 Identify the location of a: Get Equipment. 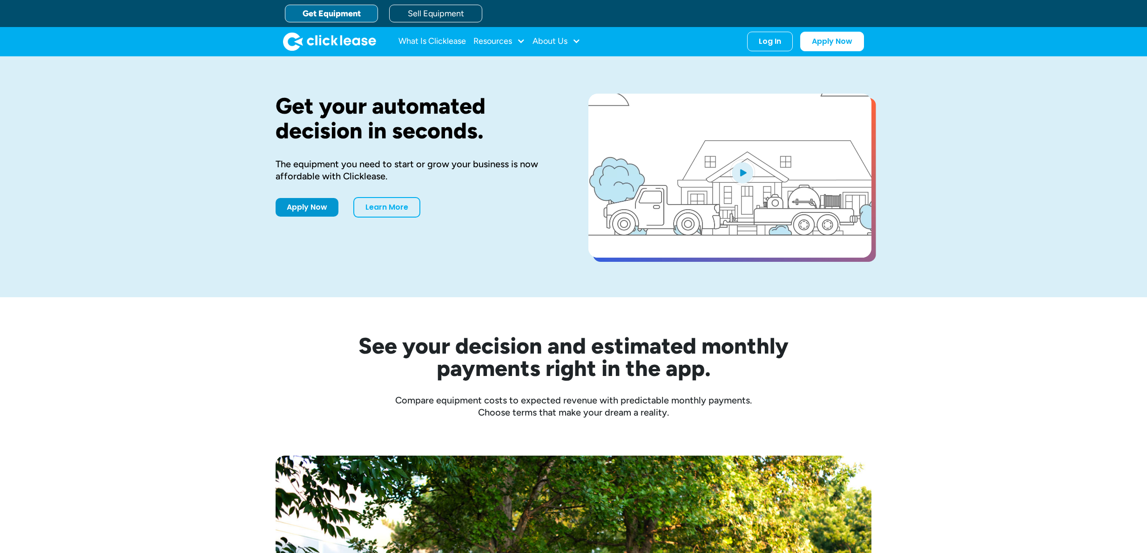
(331, 13).